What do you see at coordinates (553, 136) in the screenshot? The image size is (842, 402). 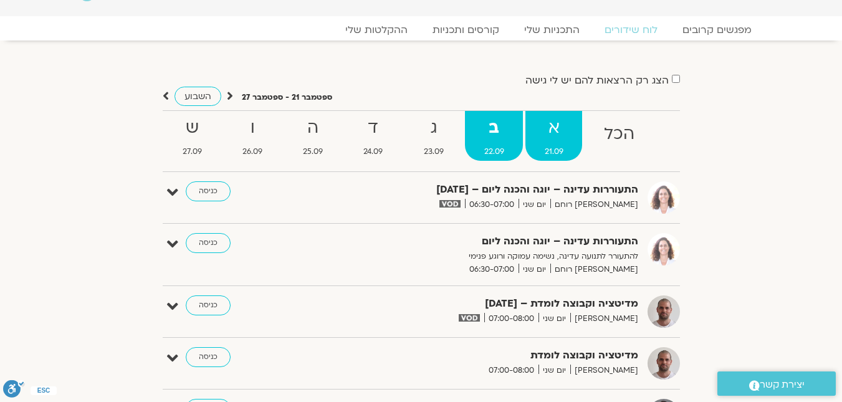 I see `a: א21.09` at bounding box center [553, 136].